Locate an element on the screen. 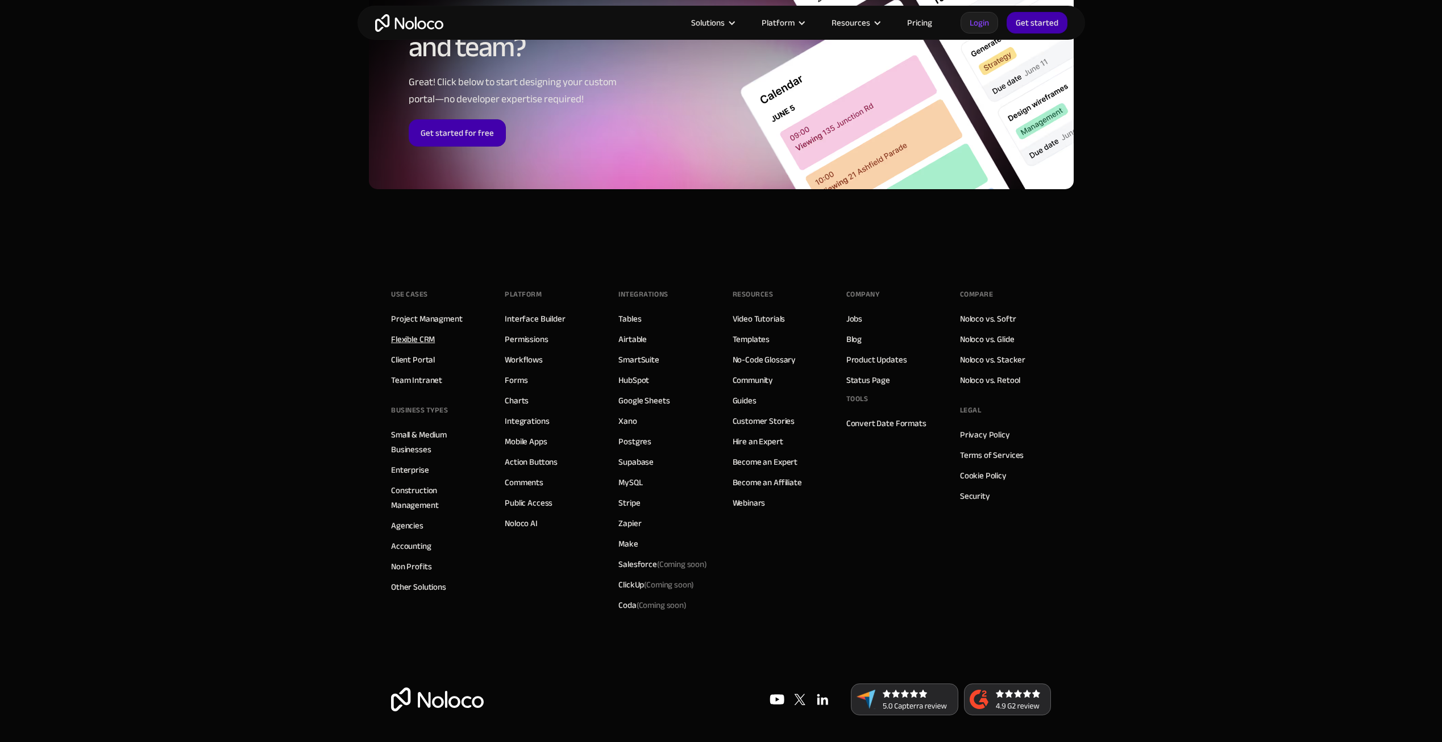 The image size is (1442, 742). div: Coda is located at coordinates (652, 605).